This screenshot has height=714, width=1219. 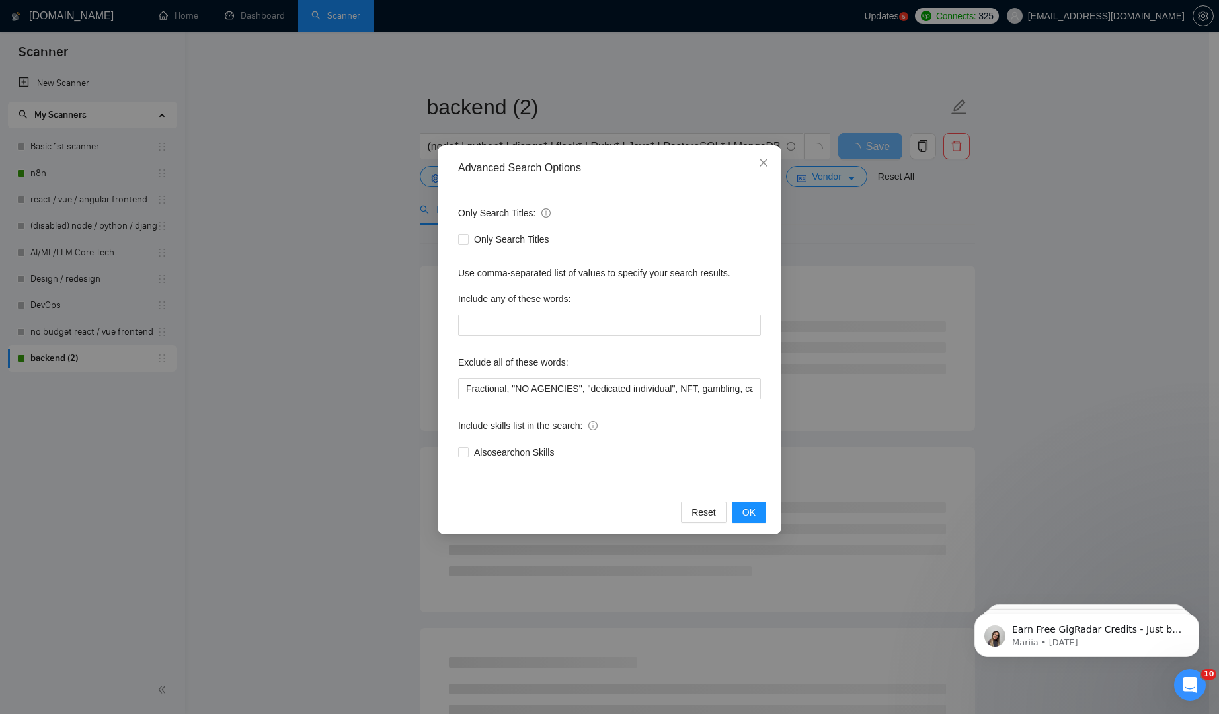 I want to click on button: Reset, so click(x=704, y=512).